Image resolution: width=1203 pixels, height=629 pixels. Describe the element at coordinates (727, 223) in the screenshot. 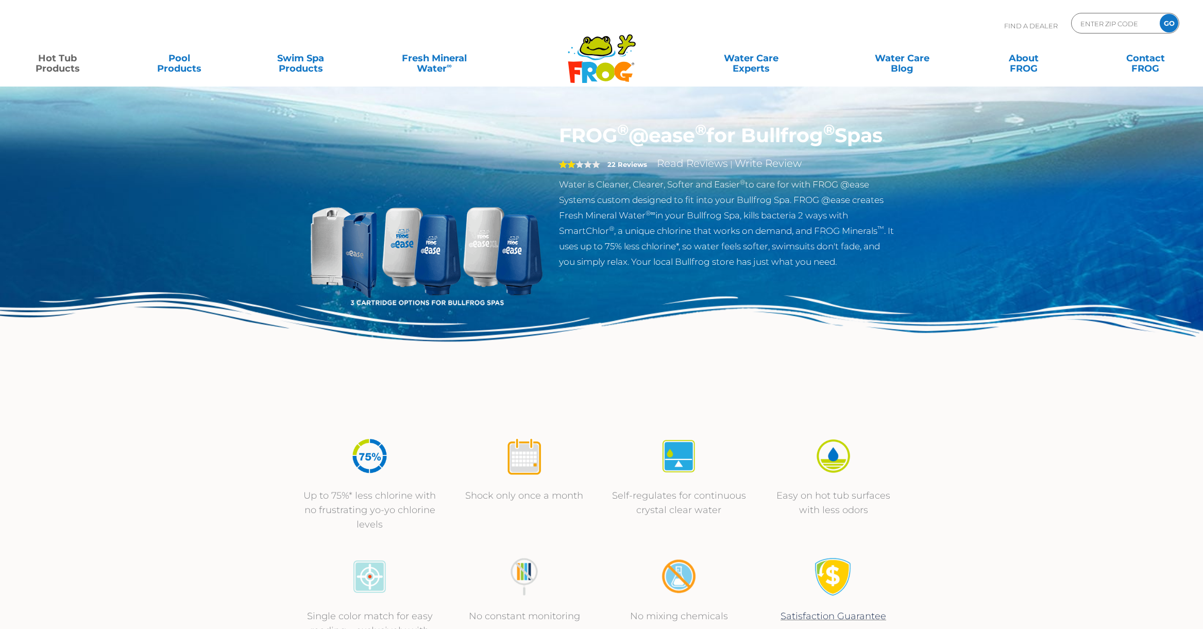

I see `p: Water is Cleaner, Clearer, Softer and Easier to care for with FROG @ease Systems custom designed ...` at that location.